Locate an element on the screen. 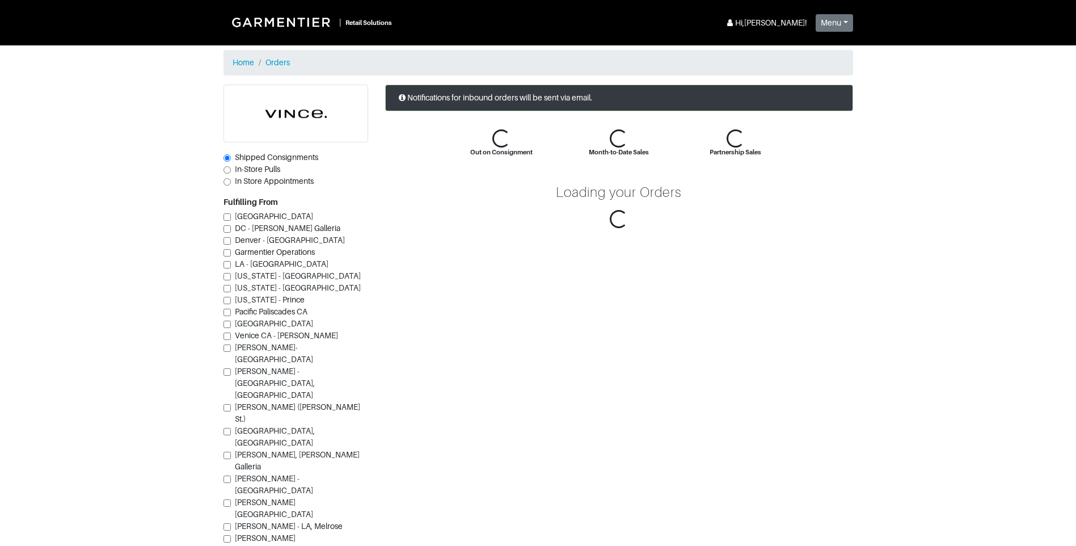 The height and width of the screenshot is (546, 1076). a: Orders is located at coordinates (277, 62).